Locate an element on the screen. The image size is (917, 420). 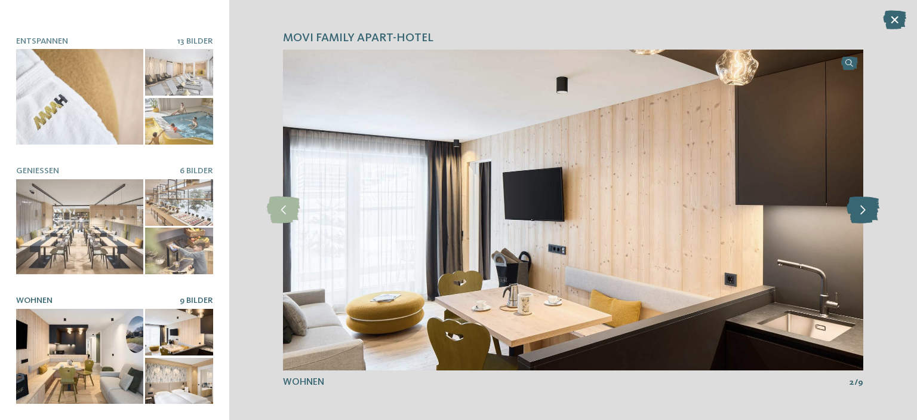
span: Movi Family Apart-Hotel is located at coordinates (358, 39).